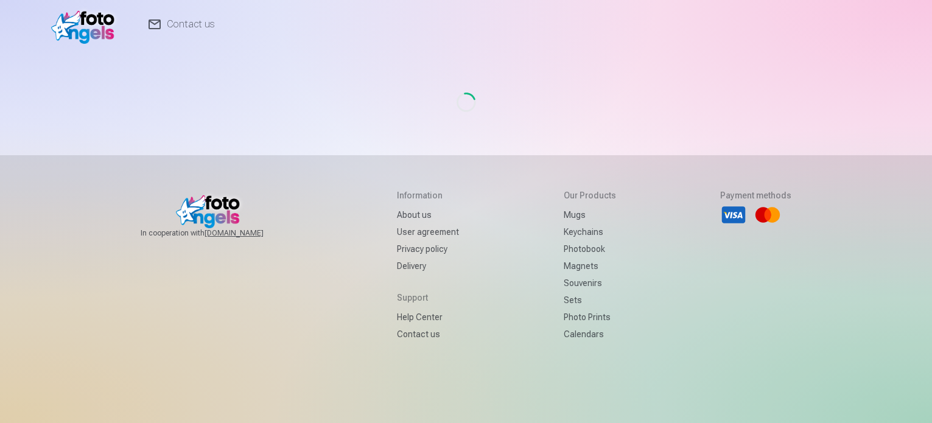 This screenshot has height=423, width=932. What do you see at coordinates (217, 233) in the screenshot?
I see `span: In cooperation with` at bounding box center [217, 233].